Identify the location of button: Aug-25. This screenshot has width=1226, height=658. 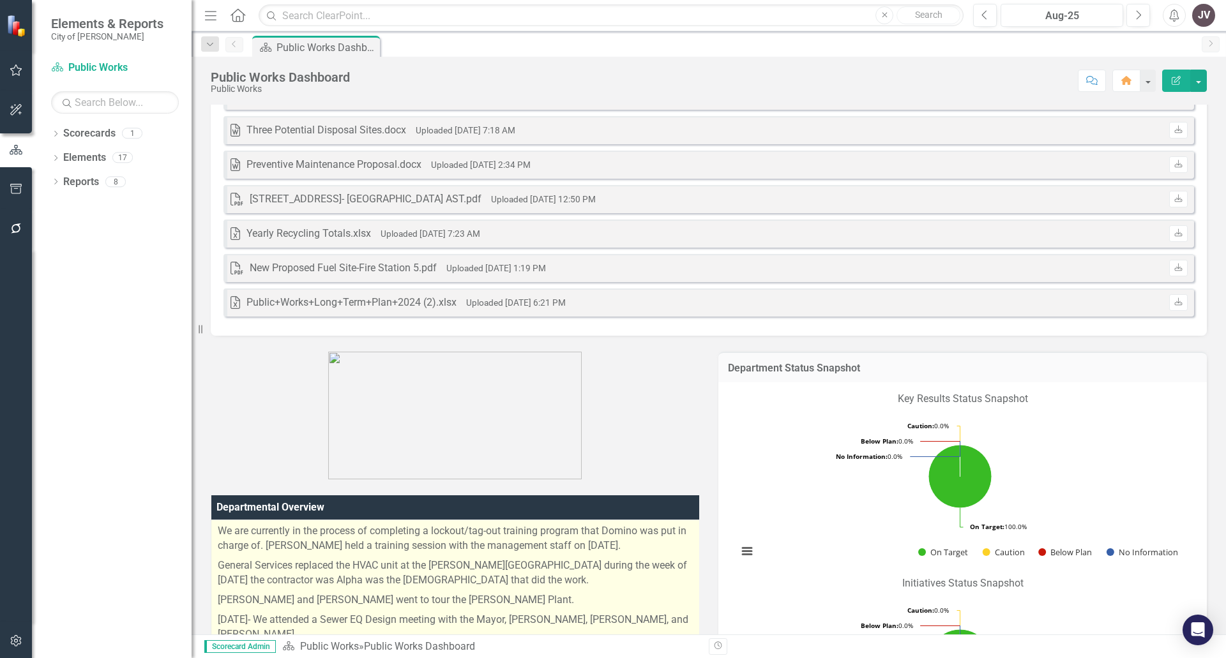
(1062, 15).